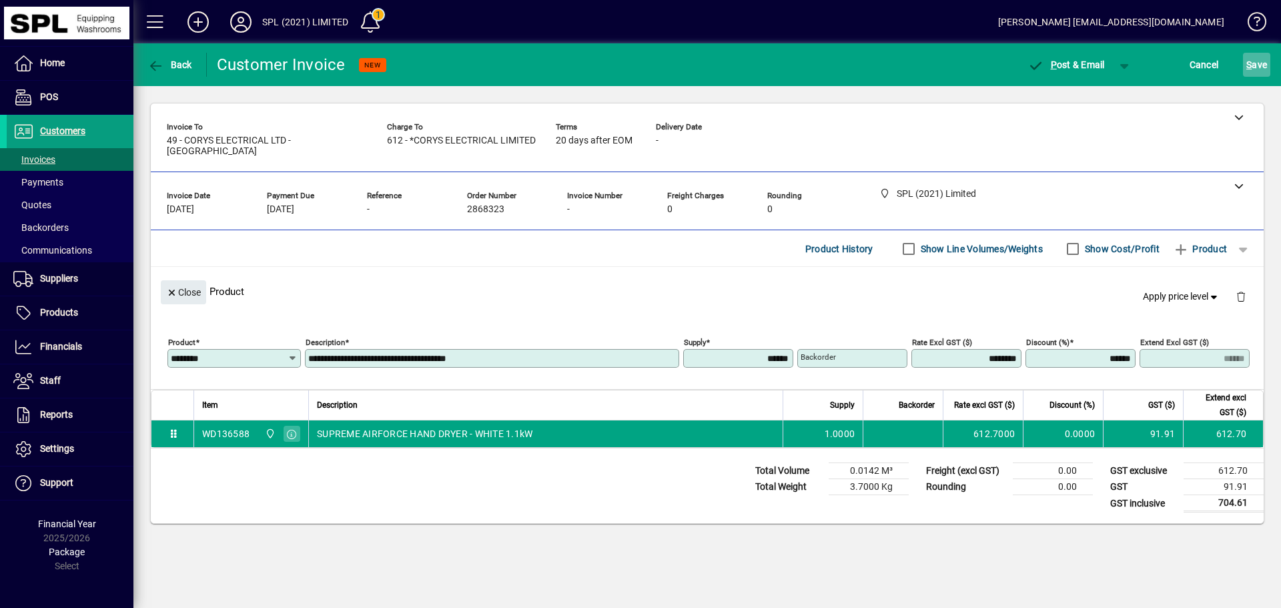  What do you see at coordinates (1175, 342) in the screenshot?
I see `mat-label: Extend excl GST ($)` at bounding box center [1175, 342].